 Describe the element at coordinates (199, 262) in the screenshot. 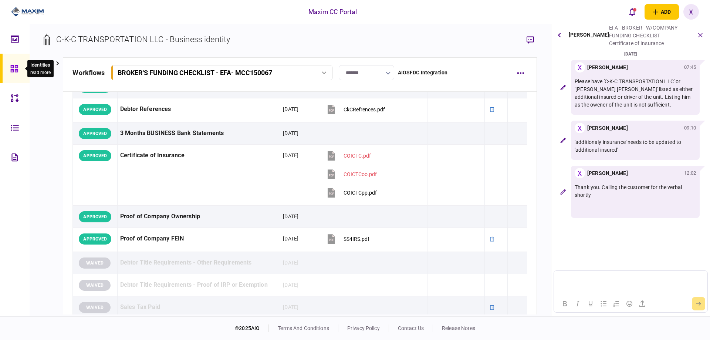

I see `div: Debtor Title Requirements - Other Requirements` at that location.